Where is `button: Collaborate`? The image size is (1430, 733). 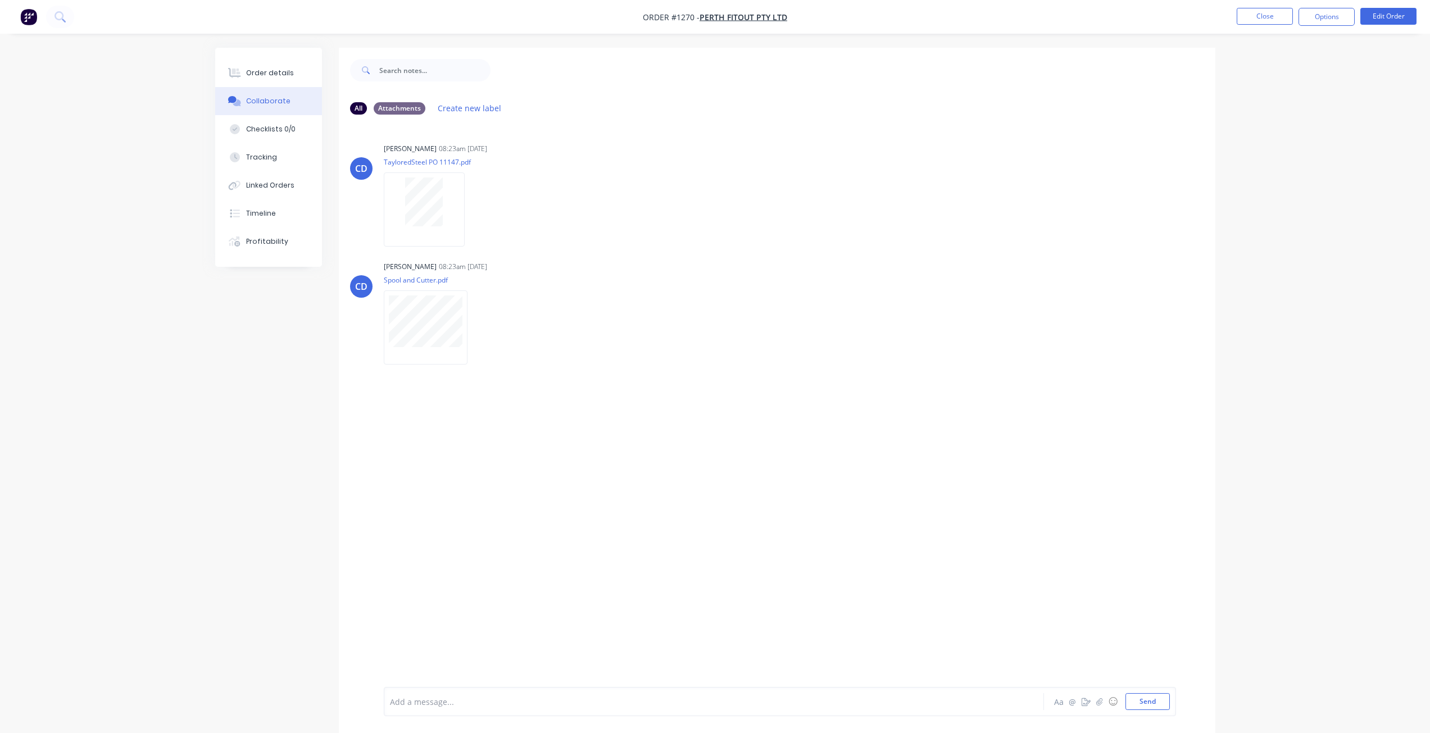
button: Collaborate is located at coordinates (269, 101).